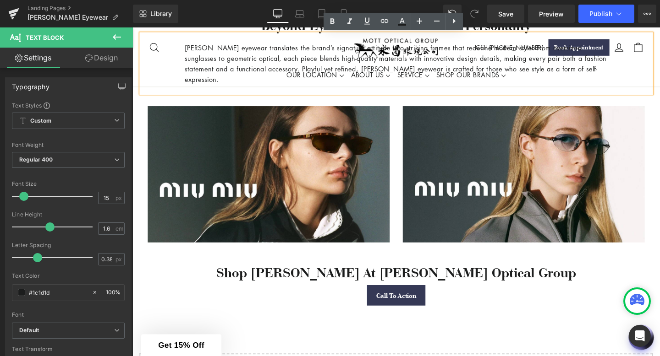  I want to click on a: Desktop, so click(278, 14).